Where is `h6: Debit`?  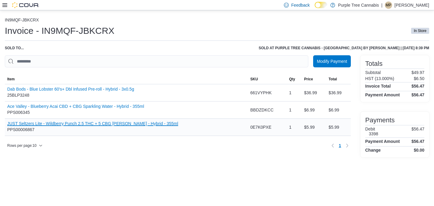 h6: Debit is located at coordinates (372, 129).